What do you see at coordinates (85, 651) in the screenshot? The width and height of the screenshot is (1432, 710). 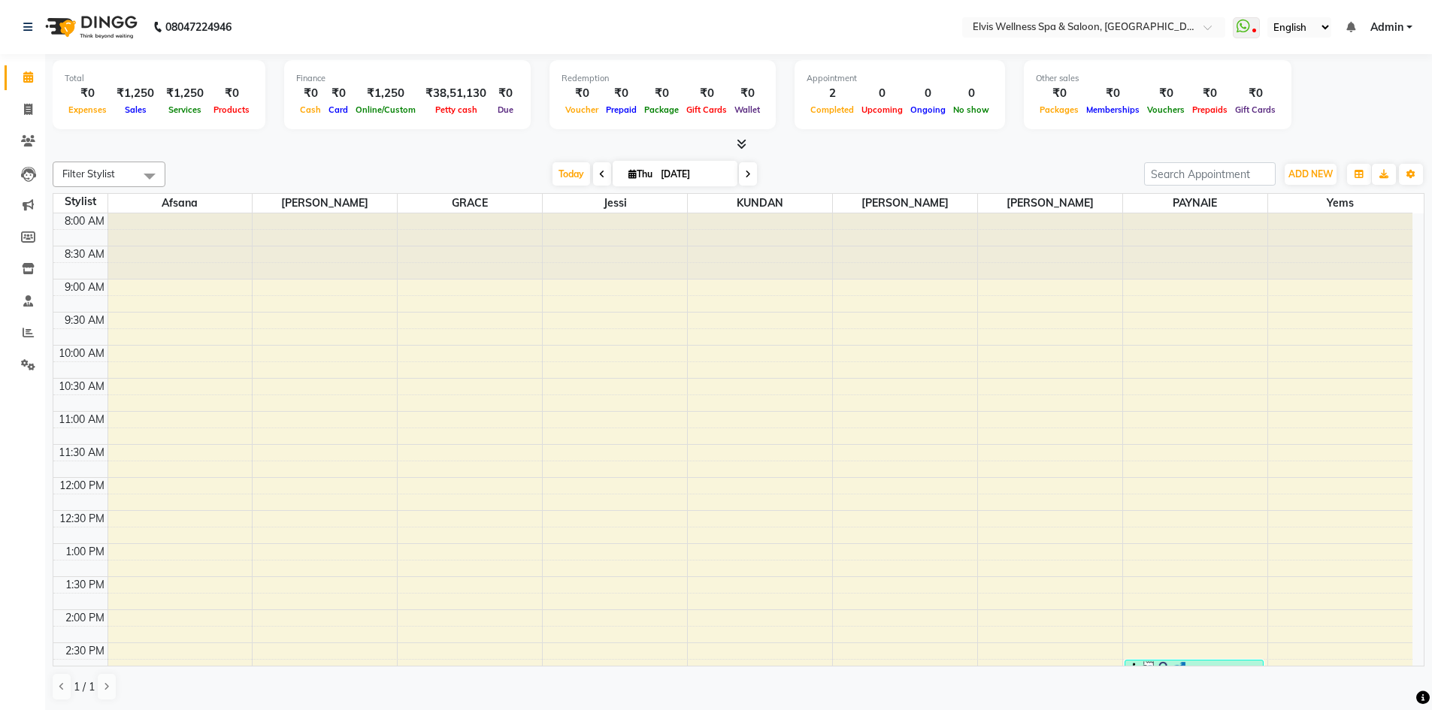 I see `div: 2:30 PM` at bounding box center [85, 651].